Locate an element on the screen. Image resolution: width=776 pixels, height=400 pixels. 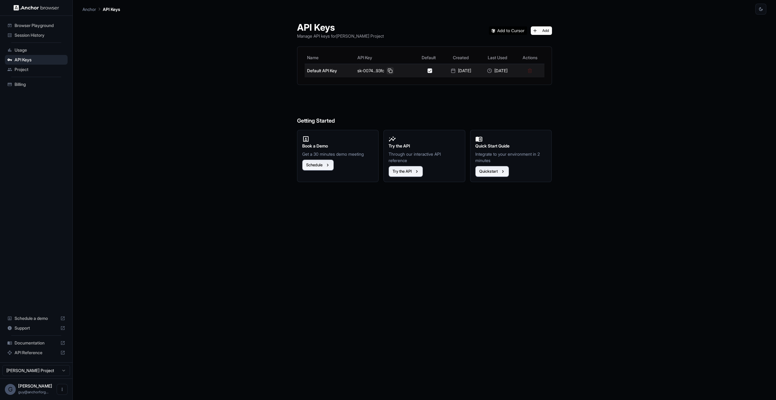
p: Through our interactive API reference is located at coordinates (424, 157).